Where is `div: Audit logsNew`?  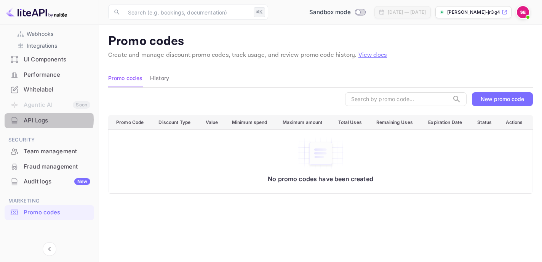
div: Audit logsNew is located at coordinates (49, 181).